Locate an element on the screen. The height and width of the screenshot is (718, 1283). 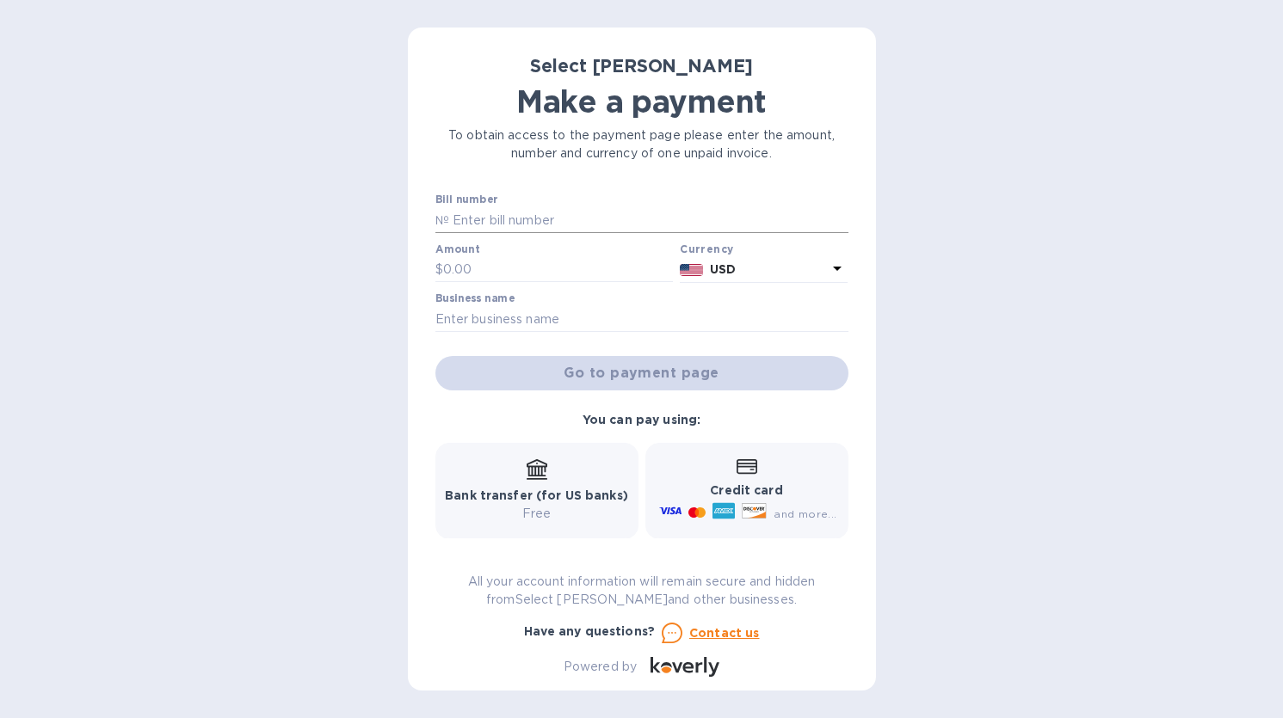
b: Bank transfer (for US banks) is located at coordinates (536, 495).